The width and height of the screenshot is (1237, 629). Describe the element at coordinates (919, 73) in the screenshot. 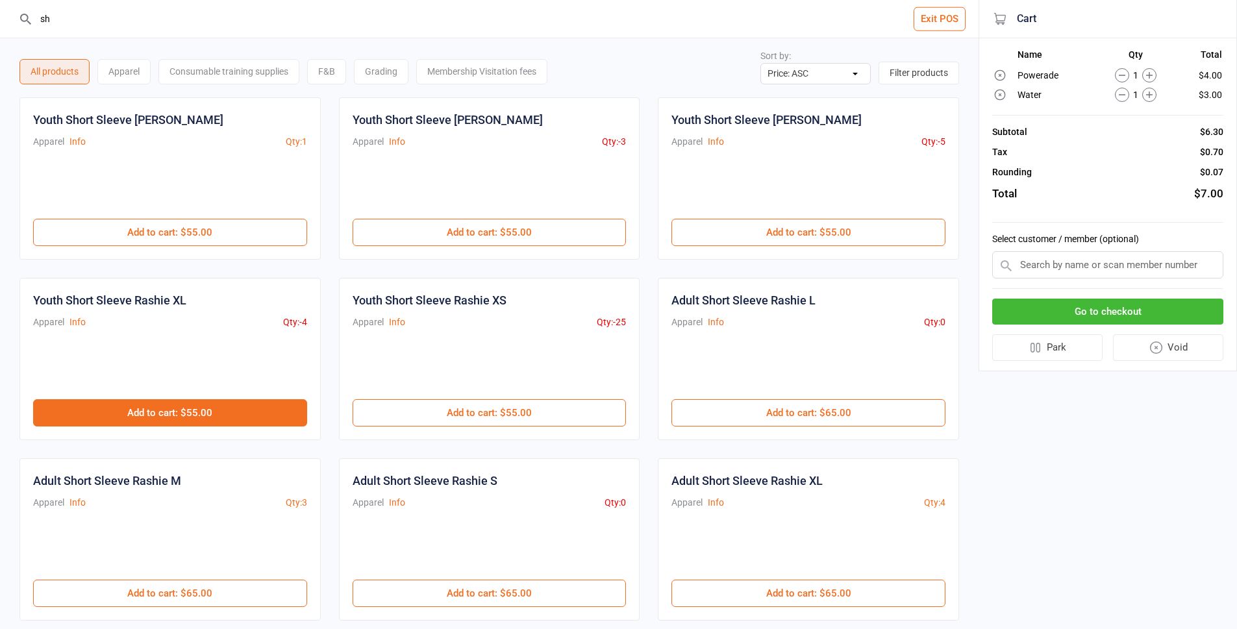

I see `button: Filter products` at that location.